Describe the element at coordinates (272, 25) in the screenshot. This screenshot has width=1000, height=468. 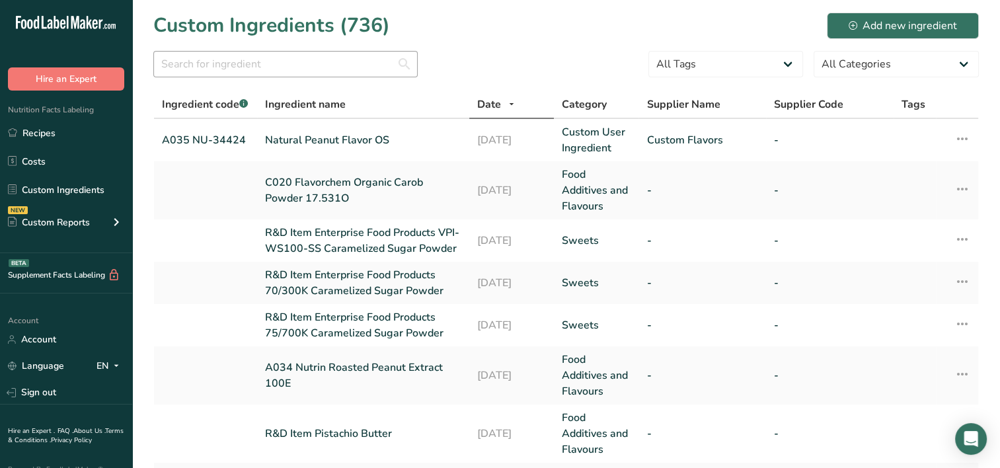
I see `h1: Custom Ingredients (736)` at that location.